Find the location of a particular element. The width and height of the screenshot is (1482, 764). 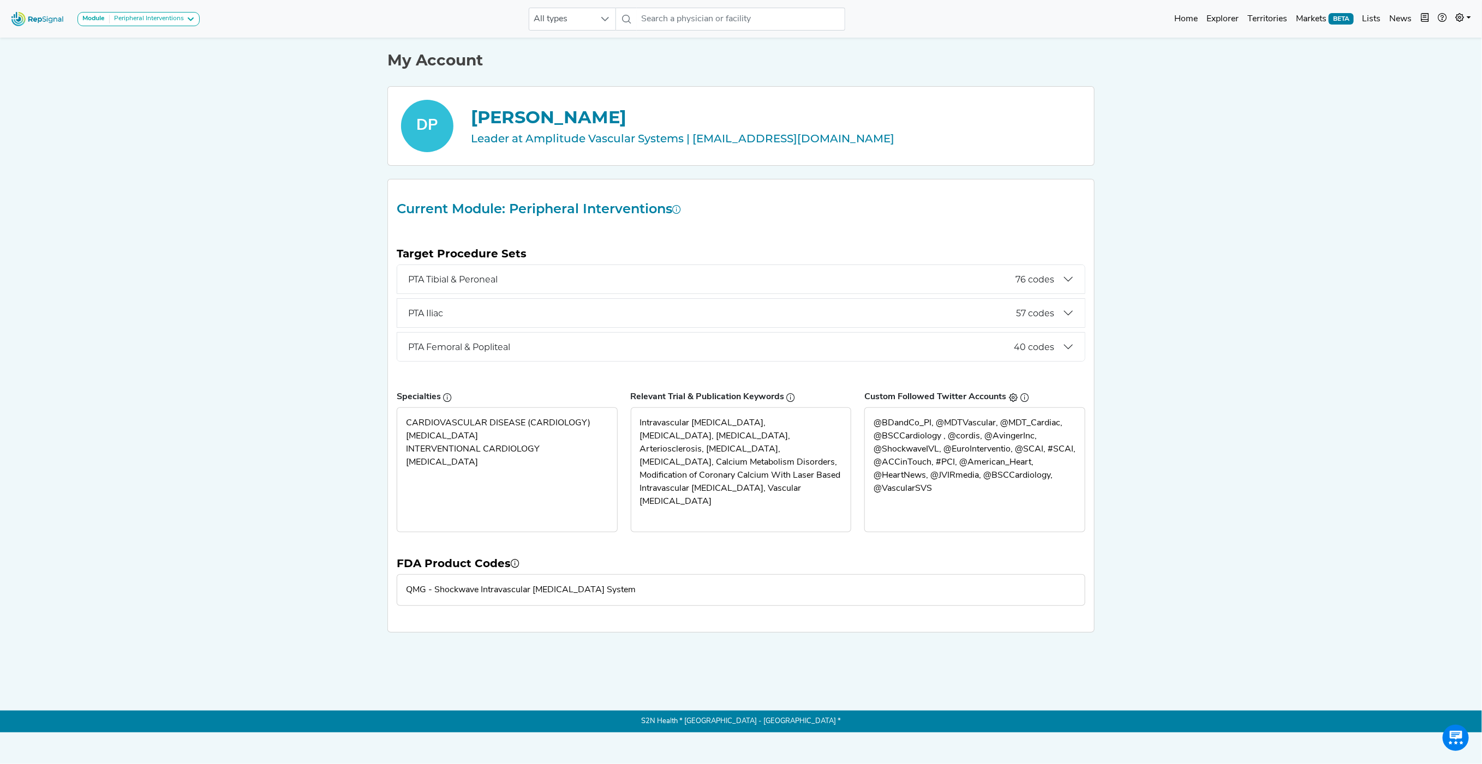

a: Lists is located at coordinates (1372, 19).